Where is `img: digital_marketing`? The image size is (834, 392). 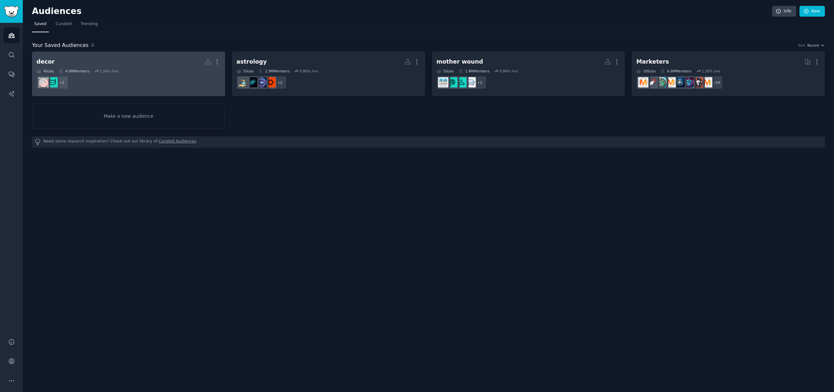 img: digital_marketing is located at coordinates (680, 82).